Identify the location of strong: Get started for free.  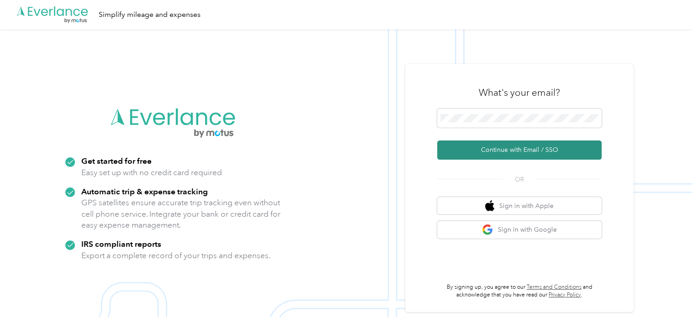
(116, 161).